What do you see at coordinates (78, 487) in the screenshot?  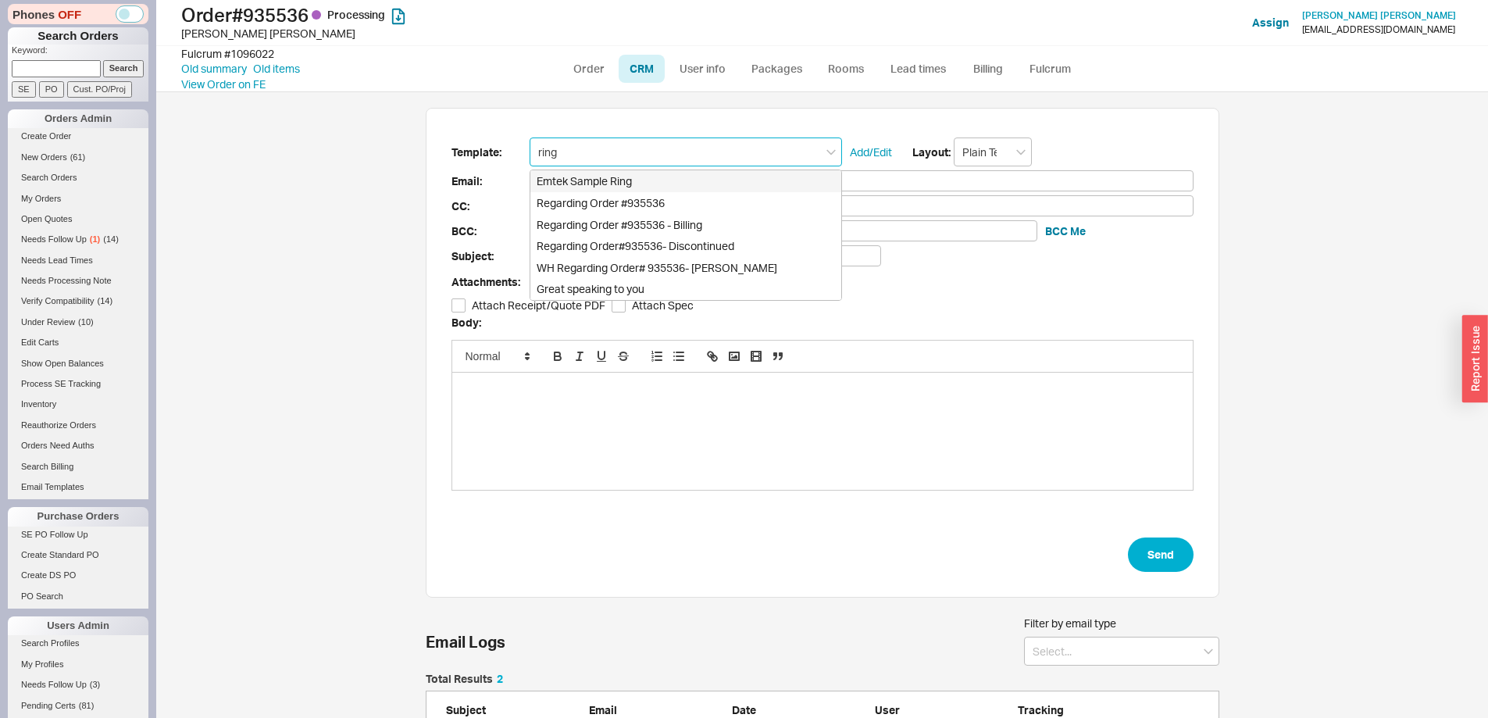 I see `a: Email Templates` at bounding box center [78, 487].